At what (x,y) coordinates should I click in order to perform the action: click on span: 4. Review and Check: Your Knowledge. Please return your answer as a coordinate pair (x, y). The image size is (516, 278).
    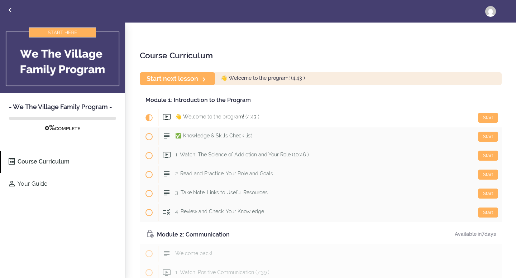
    Looking at the image, I should click on (220, 212).